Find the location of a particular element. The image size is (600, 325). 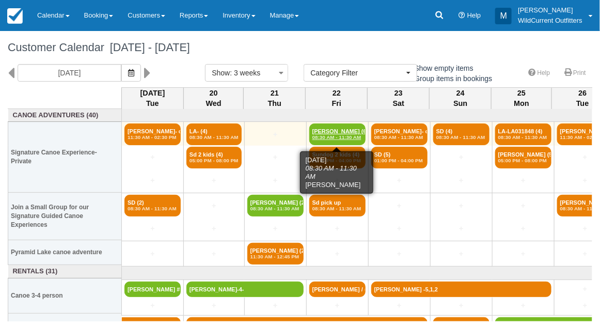

a: Rentals (31) is located at coordinates (65, 271).